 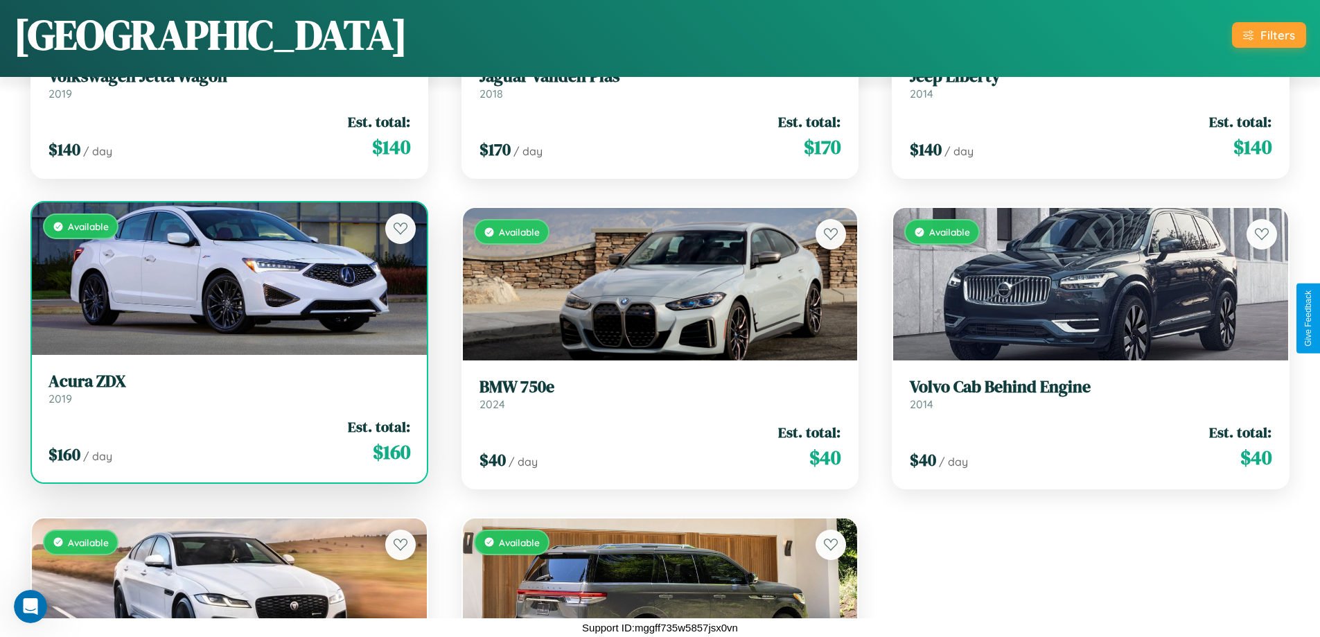 What do you see at coordinates (229, 388) in the screenshot?
I see `a: Acura ZDX2019` at bounding box center [229, 388].